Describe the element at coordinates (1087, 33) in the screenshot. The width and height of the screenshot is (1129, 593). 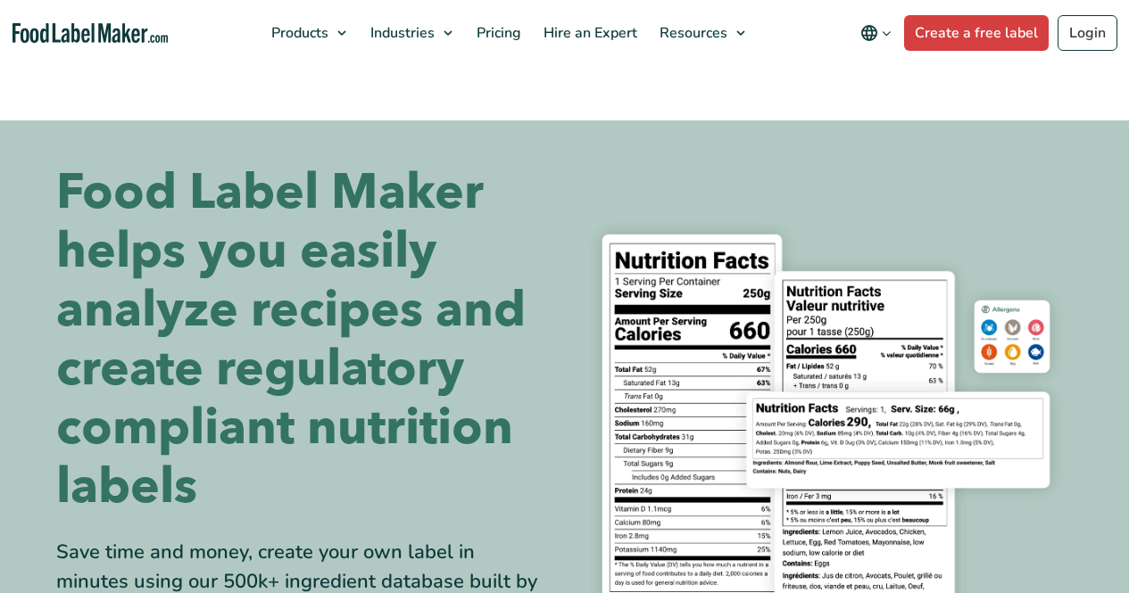
I see `a: Login` at that location.